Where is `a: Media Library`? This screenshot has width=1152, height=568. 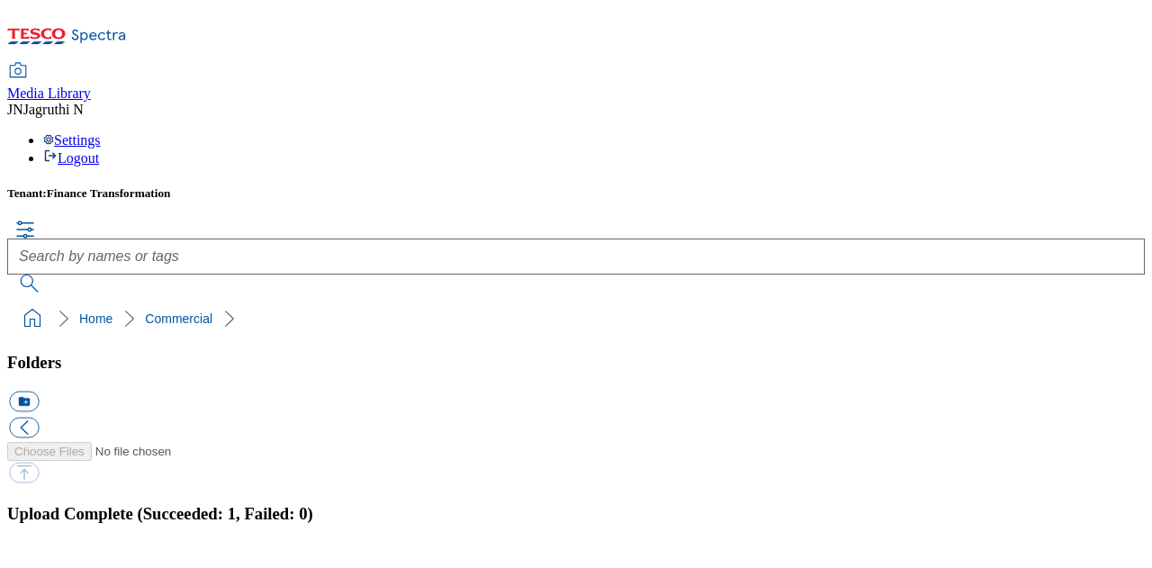
a: Media Library is located at coordinates (49, 83).